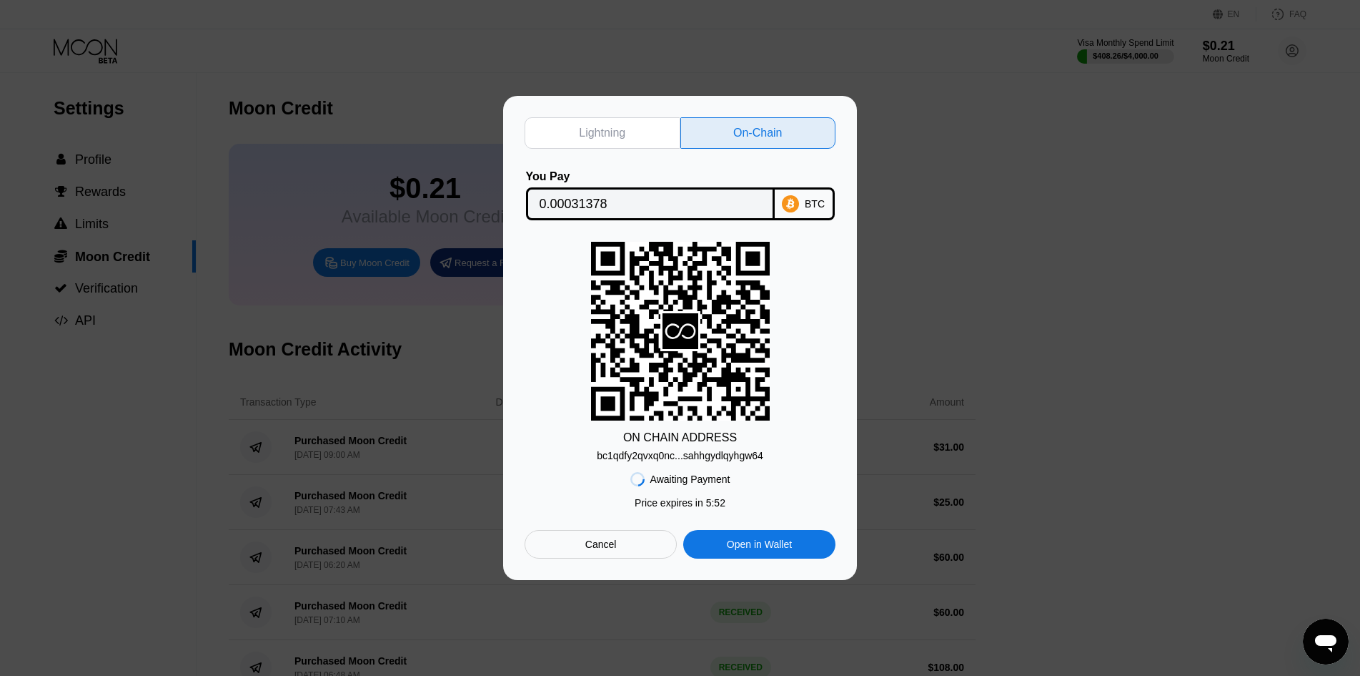 This screenshot has width=1360, height=676. Describe the element at coordinates (758, 133) in the screenshot. I see `div: On-Chain` at that location.